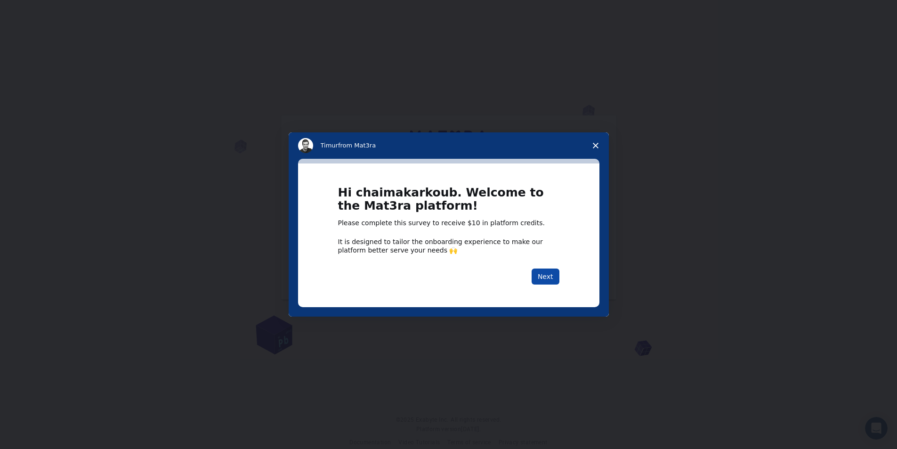 Image resolution: width=897 pixels, height=449 pixels. What do you see at coordinates (38, 11) in the screenshot?
I see `span: Assistance` at bounding box center [38, 11].